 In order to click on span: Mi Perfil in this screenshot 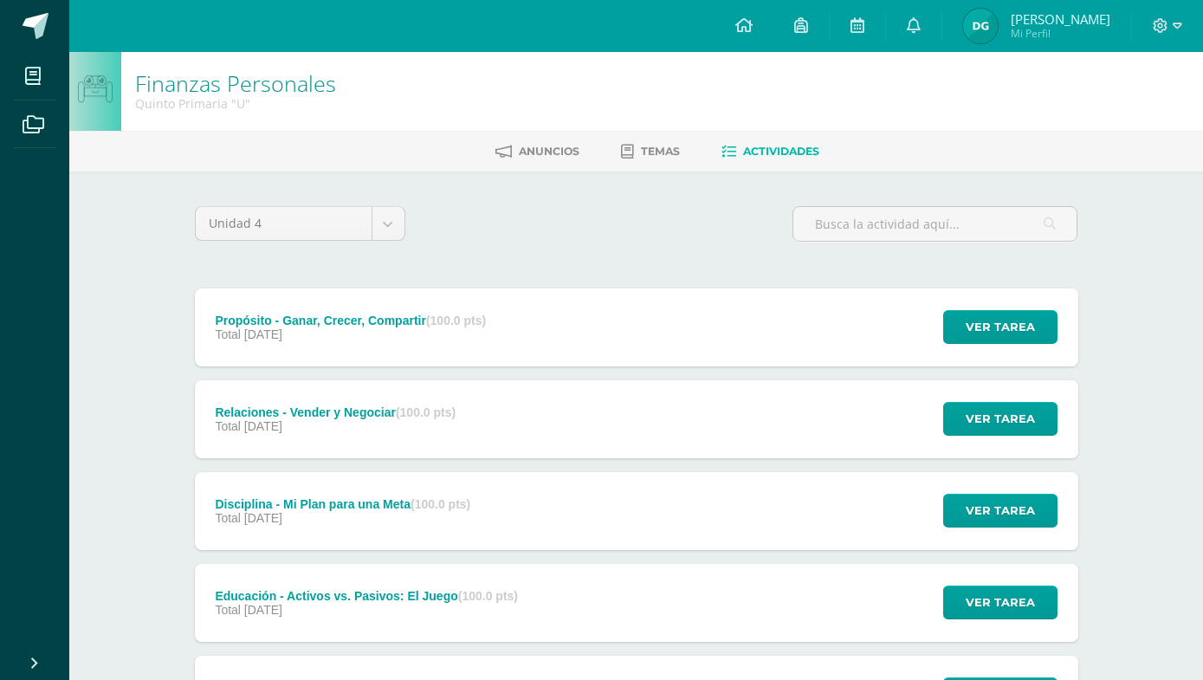, I will do `click(1060, 33)`.